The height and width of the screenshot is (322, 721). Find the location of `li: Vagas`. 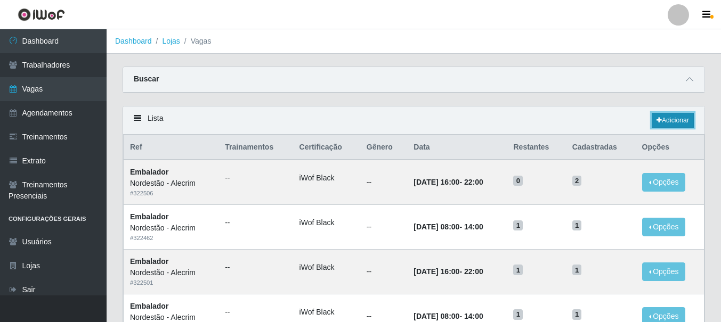

li: Vagas is located at coordinates (196, 41).